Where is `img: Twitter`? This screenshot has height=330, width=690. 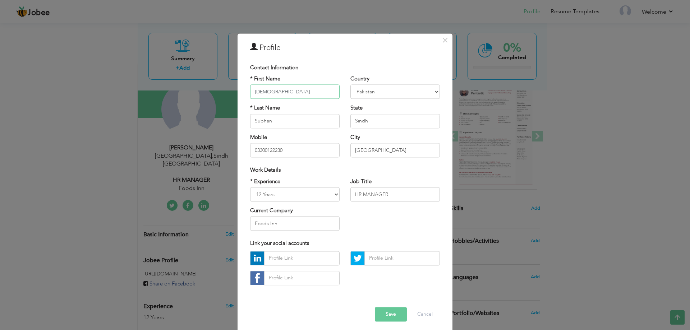 img: Twitter is located at coordinates (357, 258).